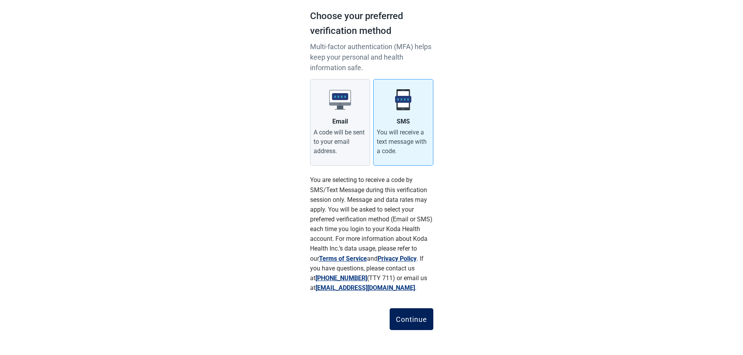  I want to click on p: Multi-factor authentication (MFA) helps keep your personal and health information safe., so click(372, 57).